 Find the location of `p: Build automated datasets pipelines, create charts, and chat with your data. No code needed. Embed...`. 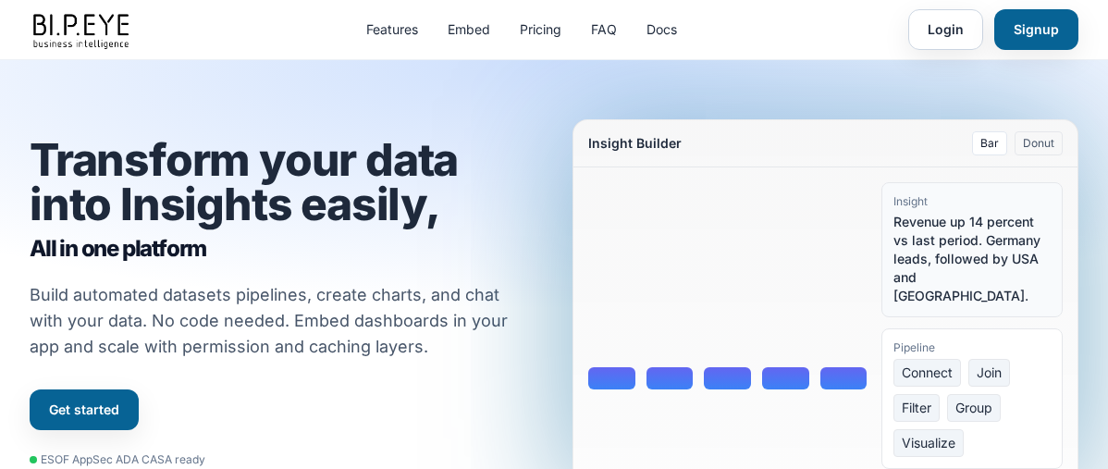

p: Build automated datasets pipelines, create charts, and chat with your data. No code needed. Embed... is located at coordinates (282, 321).